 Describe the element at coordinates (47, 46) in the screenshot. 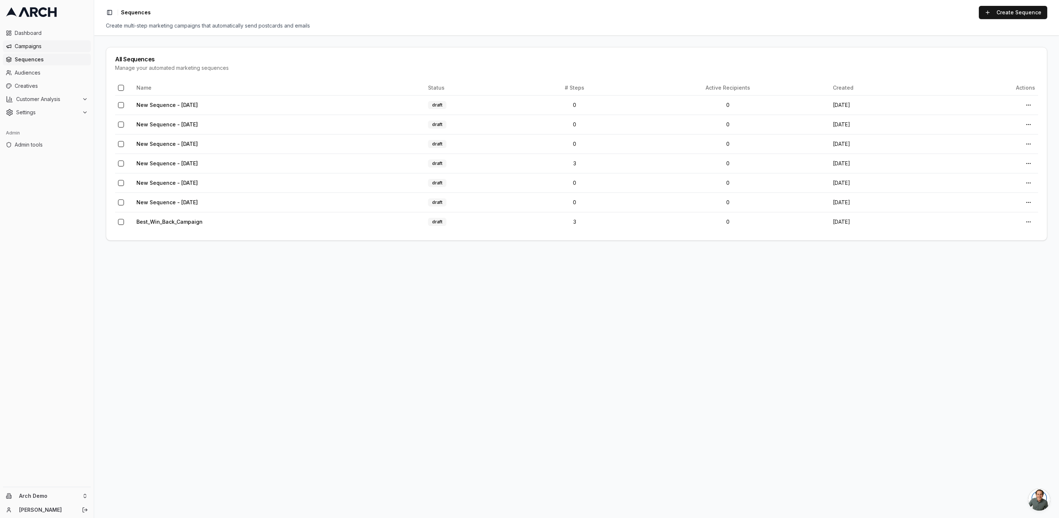

I see `a: Campaigns` at that location.